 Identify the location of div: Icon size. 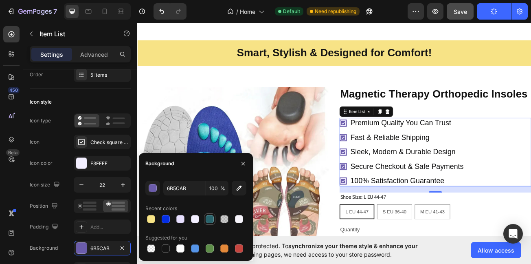
(46, 185).